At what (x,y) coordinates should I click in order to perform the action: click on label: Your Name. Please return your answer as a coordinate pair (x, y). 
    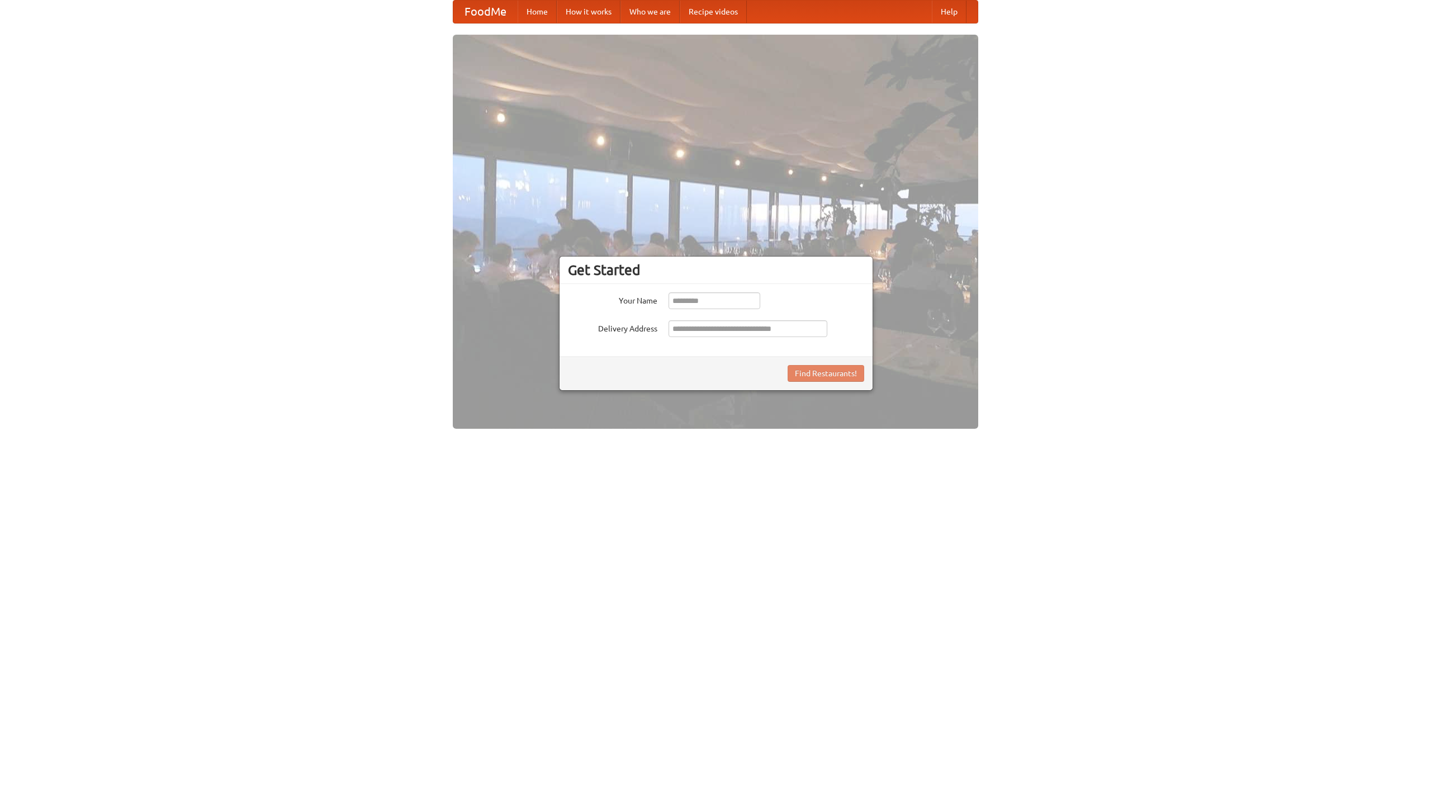
    Looking at the image, I should click on (613, 299).